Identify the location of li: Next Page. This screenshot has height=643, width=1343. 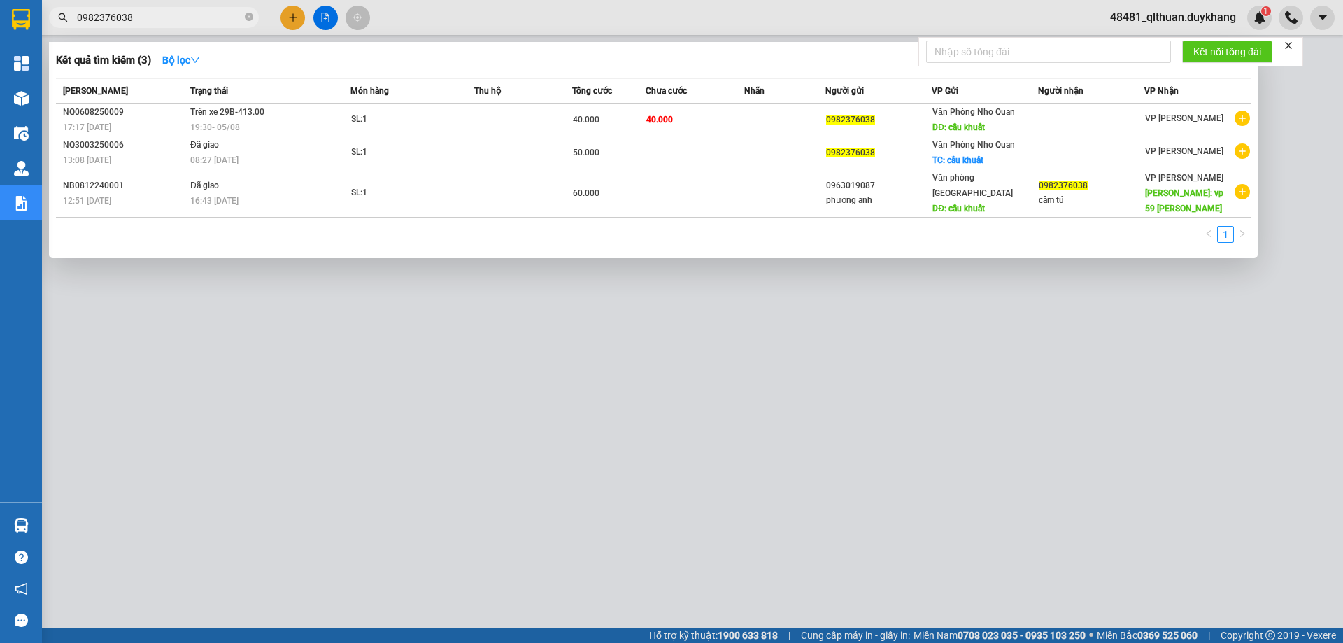
(1242, 234).